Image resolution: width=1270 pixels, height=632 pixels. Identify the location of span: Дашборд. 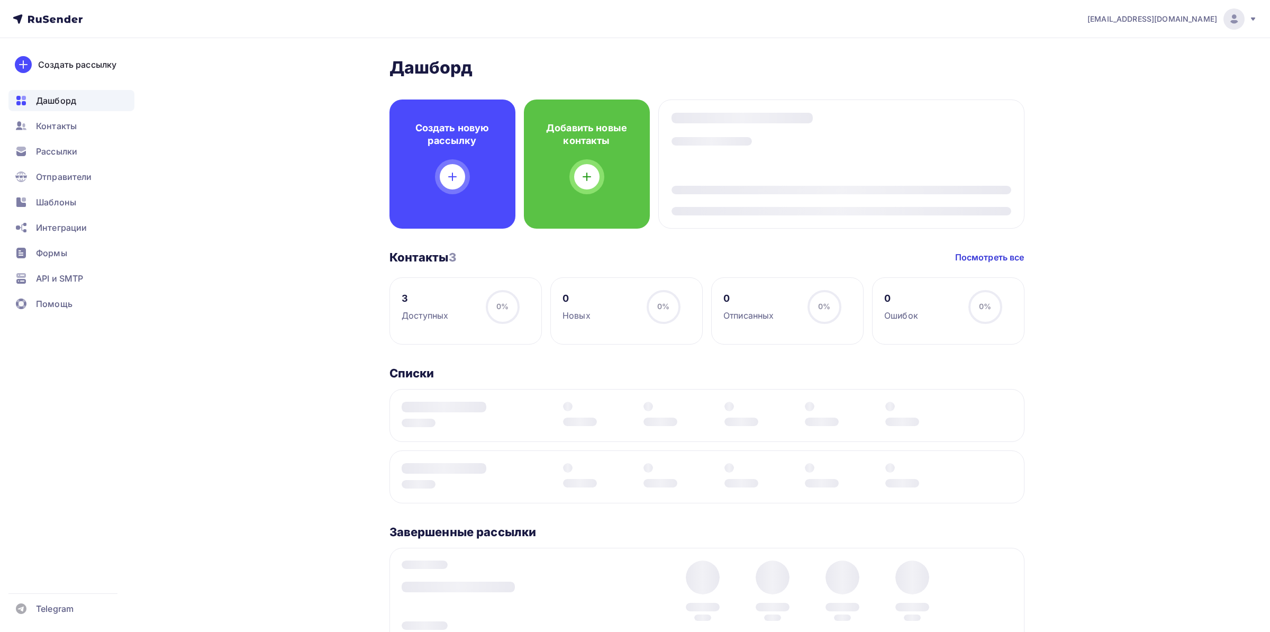
(56, 101).